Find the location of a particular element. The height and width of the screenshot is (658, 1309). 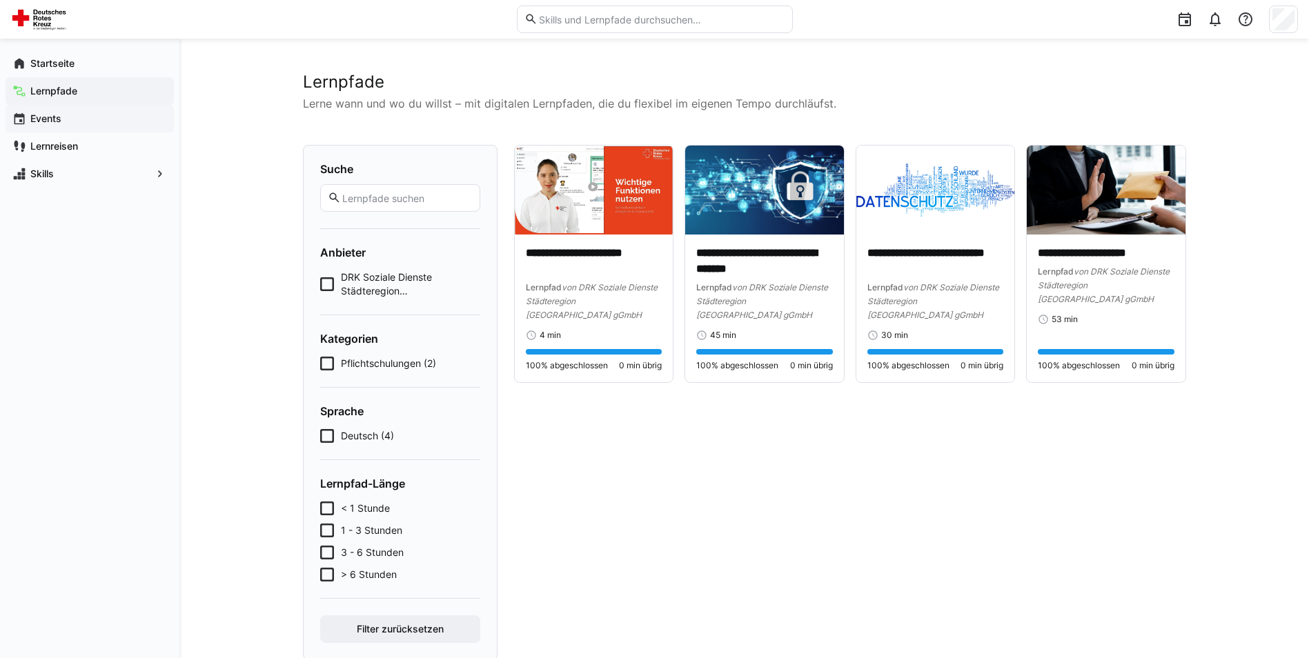

h4: Suche is located at coordinates (400, 169).